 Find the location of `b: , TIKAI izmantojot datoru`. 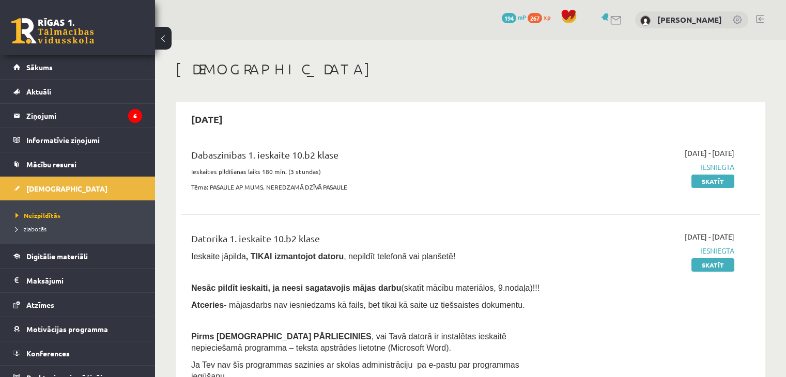

b: , TIKAI izmantojot datoru is located at coordinates (295, 256).